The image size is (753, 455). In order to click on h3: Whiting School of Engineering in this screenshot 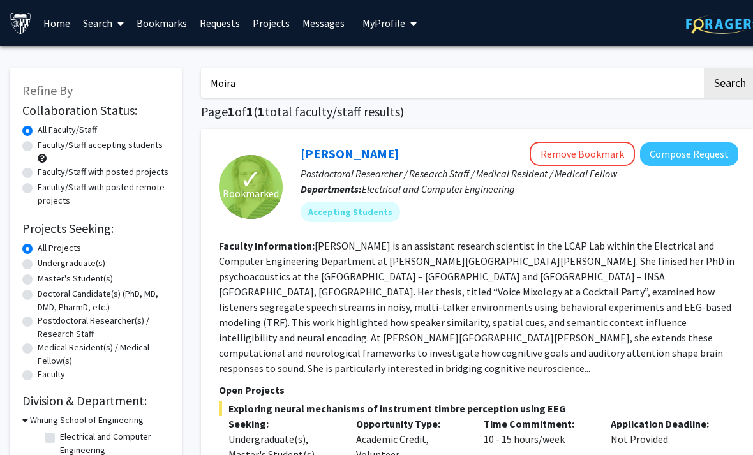, I will do `click(87, 420)`.